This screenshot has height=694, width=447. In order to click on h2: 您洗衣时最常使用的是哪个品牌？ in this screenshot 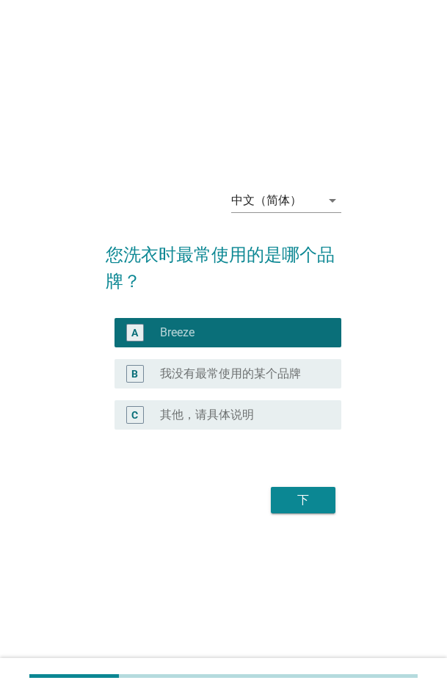, I will do `click(223, 261)`.